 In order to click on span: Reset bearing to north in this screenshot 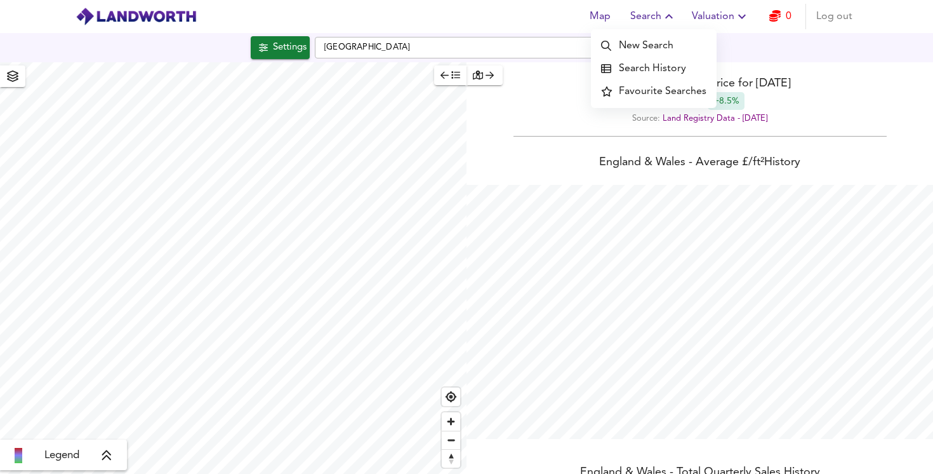, I will do `click(451, 458)`.